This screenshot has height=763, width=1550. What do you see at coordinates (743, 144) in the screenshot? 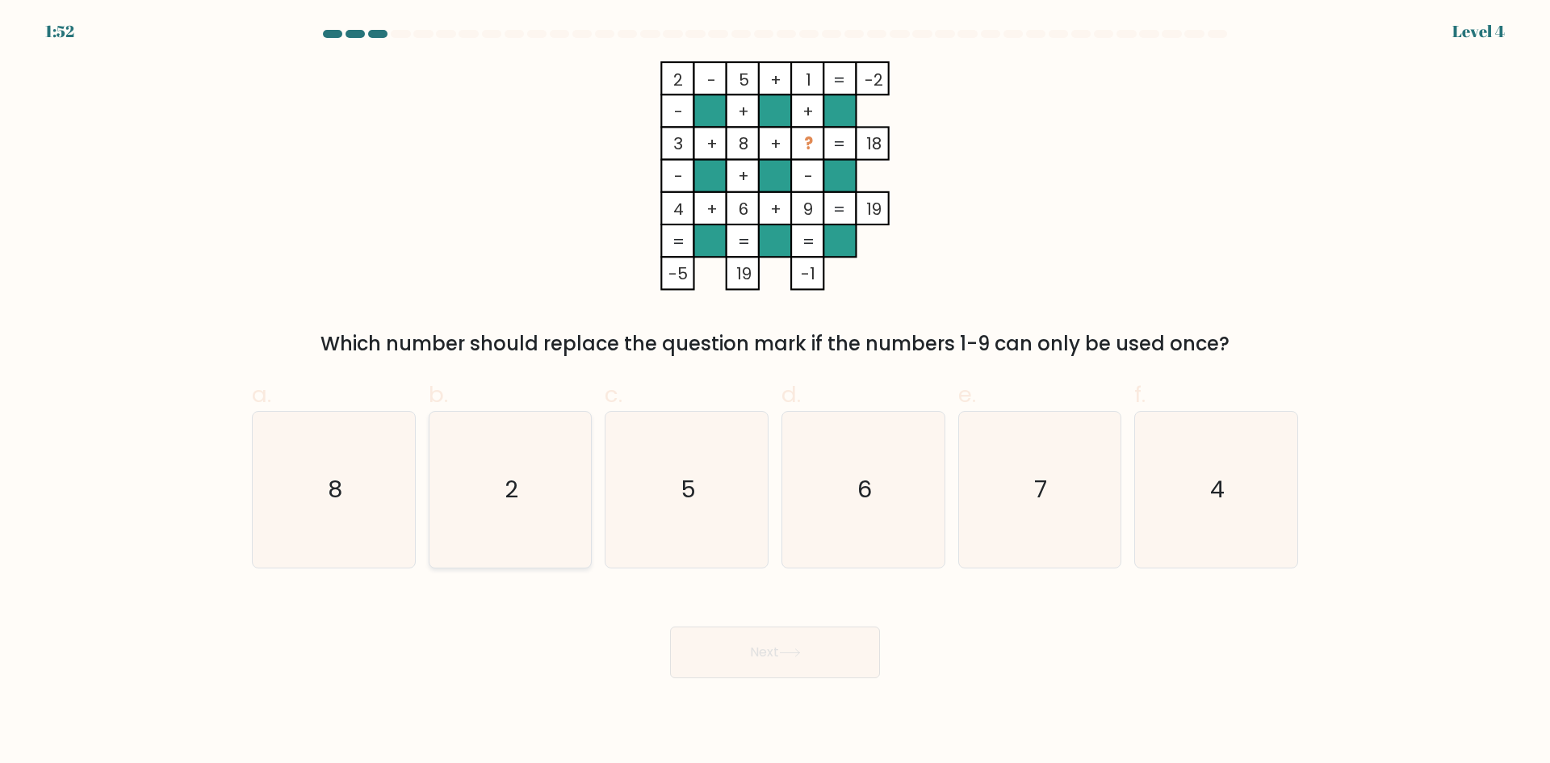
I see `tspan: 8` at bounding box center [743, 144].